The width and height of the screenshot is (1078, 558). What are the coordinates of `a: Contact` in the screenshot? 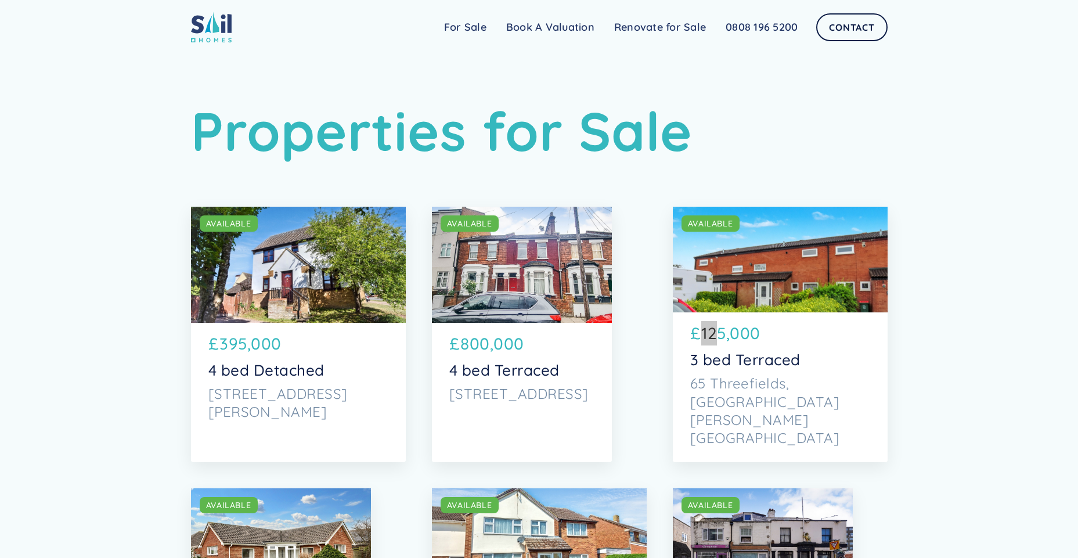 It's located at (851, 27).